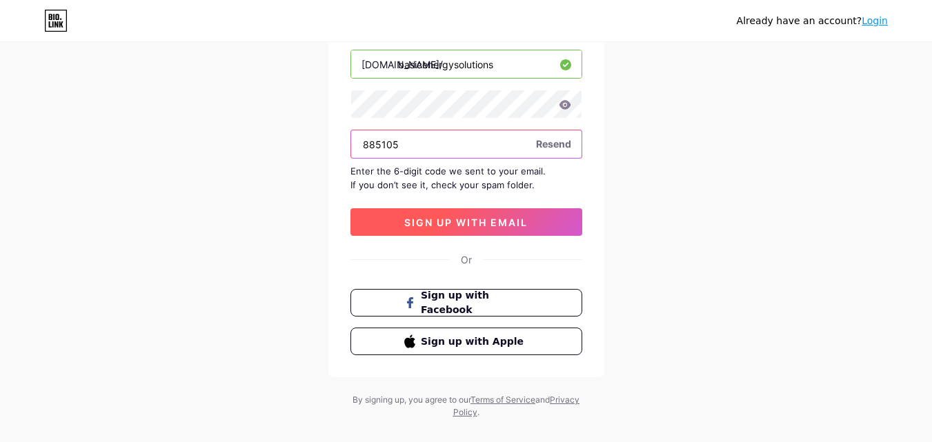  Describe the element at coordinates (474, 342) in the screenshot. I see `span: Sign up with Apple` at that location.